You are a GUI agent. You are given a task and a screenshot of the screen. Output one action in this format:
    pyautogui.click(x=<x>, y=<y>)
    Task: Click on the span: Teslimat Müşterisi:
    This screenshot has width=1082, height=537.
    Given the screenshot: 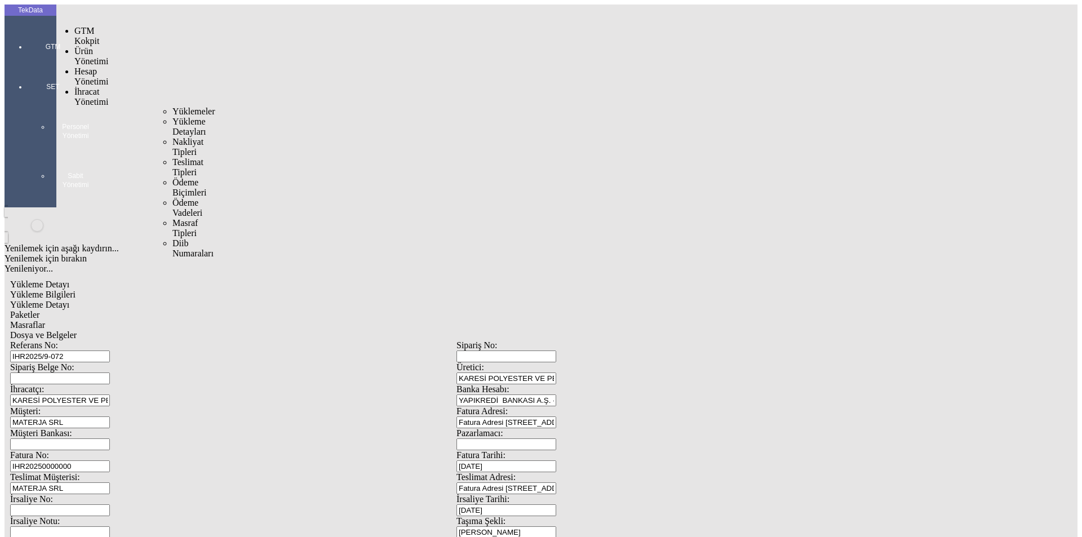 What is the action you would take?
    pyautogui.click(x=45, y=477)
    